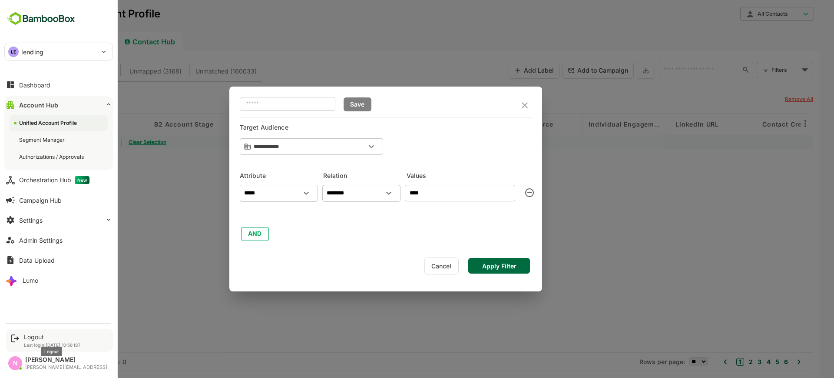  What do you see at coordinates (35, 85) in the screenshot?
I see `div: Dashboard` at bounding box center [35, 85].